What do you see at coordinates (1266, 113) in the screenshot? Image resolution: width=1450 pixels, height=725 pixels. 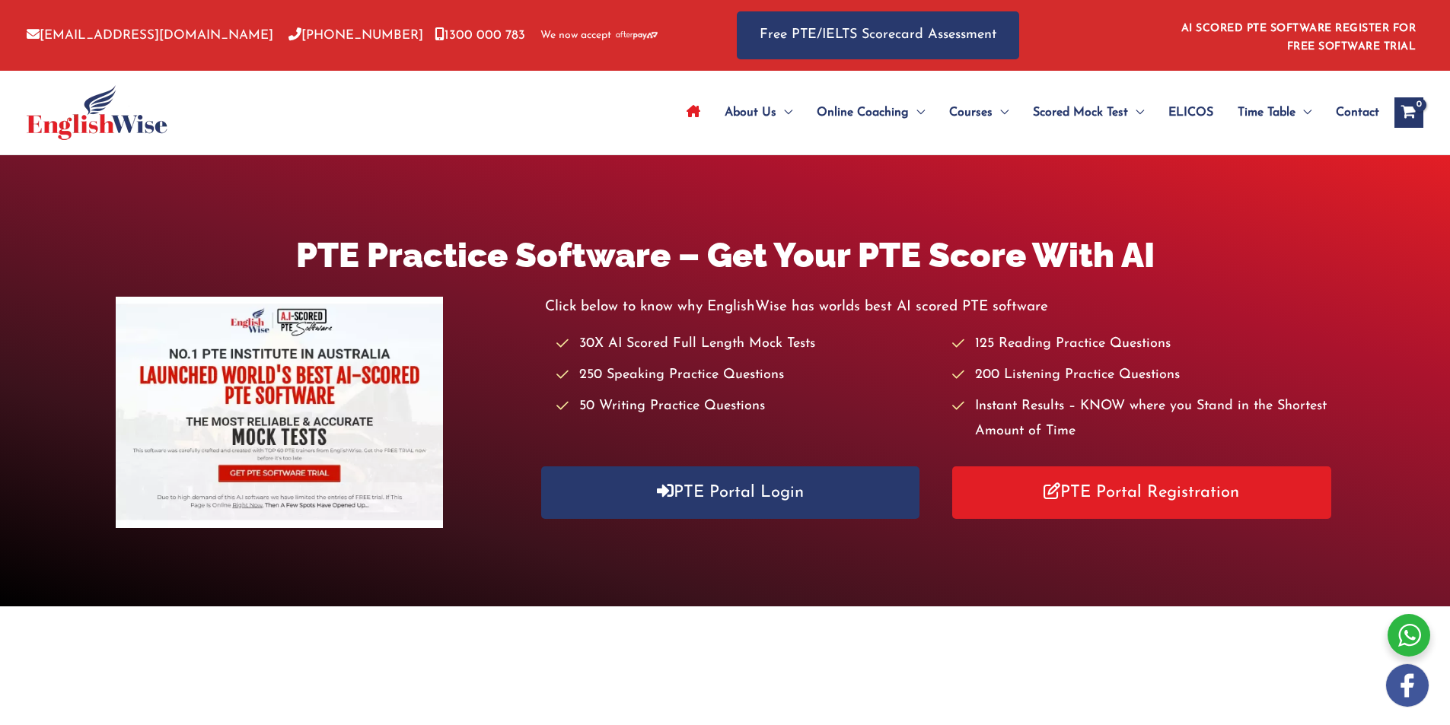 I see `span: Time Table` at bounding box center [1266, 113].